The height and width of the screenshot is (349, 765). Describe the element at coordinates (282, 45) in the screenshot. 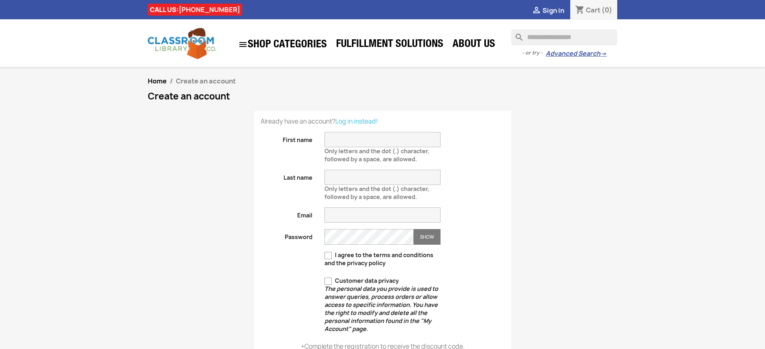

I see `a: SHOP CATEGORIES` at that location.